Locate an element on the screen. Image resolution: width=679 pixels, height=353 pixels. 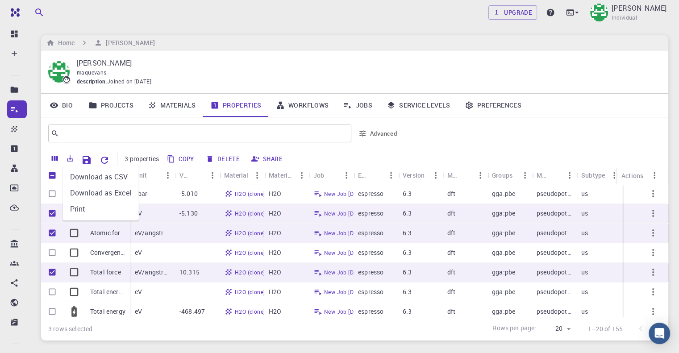
span: Support is located at coordinates (34, 10).